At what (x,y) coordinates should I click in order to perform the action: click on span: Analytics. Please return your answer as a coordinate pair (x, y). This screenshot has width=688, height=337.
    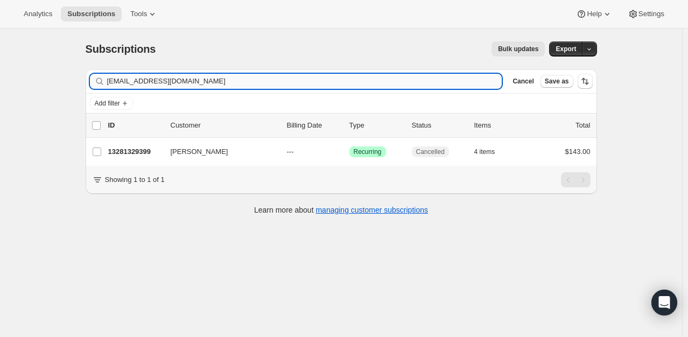
    Looking at the image, I should click on (38, 14).